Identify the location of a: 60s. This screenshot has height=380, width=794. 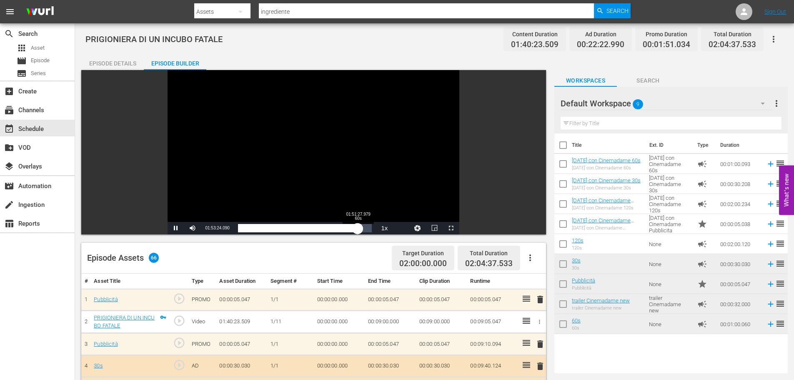
(576, 320).